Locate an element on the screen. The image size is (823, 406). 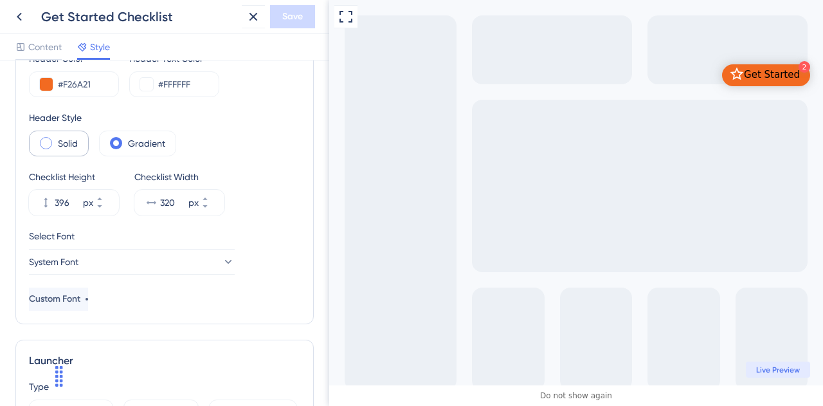
div: Launcher is located at coordinates (165, 361).